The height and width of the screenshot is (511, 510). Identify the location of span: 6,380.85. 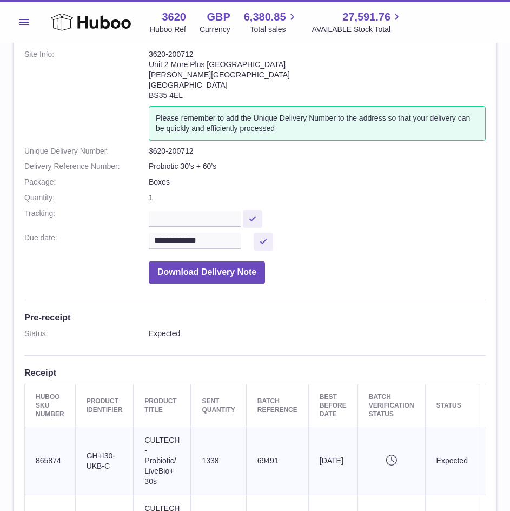
(265, 17).